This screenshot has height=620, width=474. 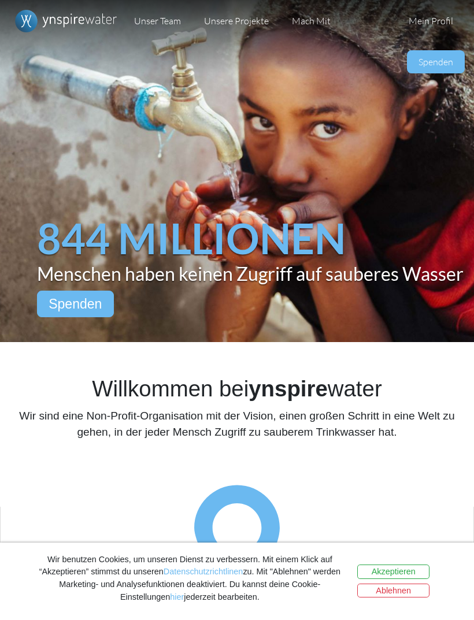 What do you see at coordinates (255, 274) in the screenshot?
I see `span: Menschen haben keinen Zugriff auf sauberes Wasser` at bounding box center [255, 274].